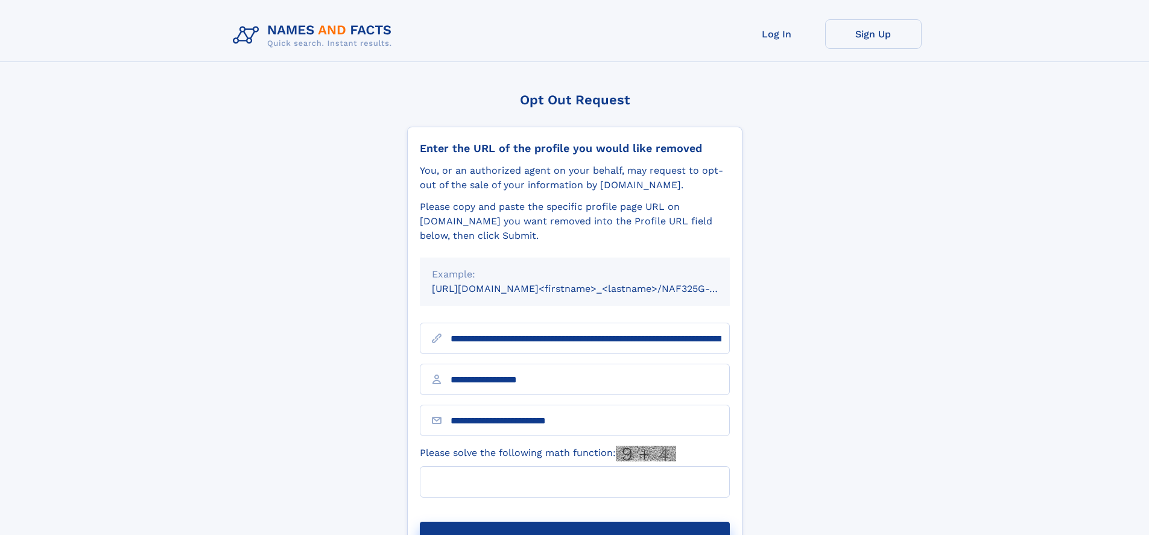 Image resolution: width=1149 pixels, height=535 pixels. What do you see at coordinates (575, 100) in the screenshot?
I see `div: Opt Out Request` at bounding box center [575, 100].